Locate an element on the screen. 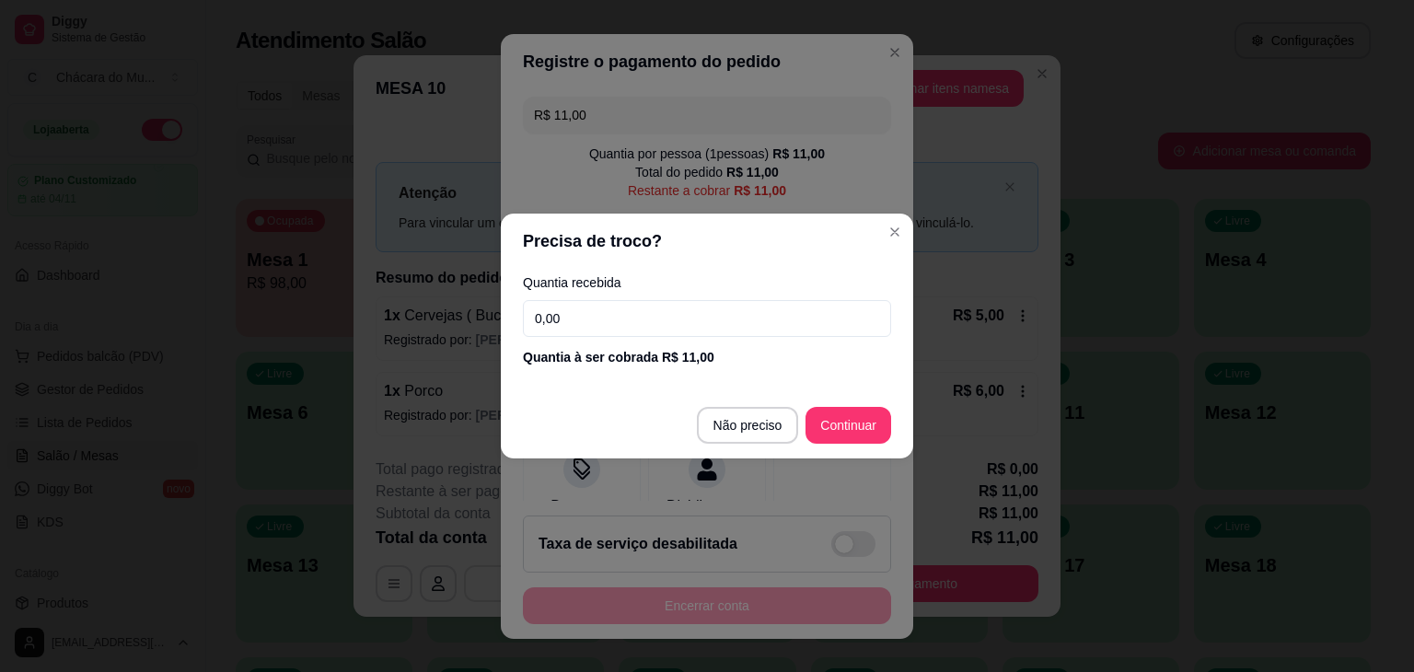 Image resolution: width=1414 pixels, height=672 pixels. header: Precisa de troco? is located at coordinates (707, 241).